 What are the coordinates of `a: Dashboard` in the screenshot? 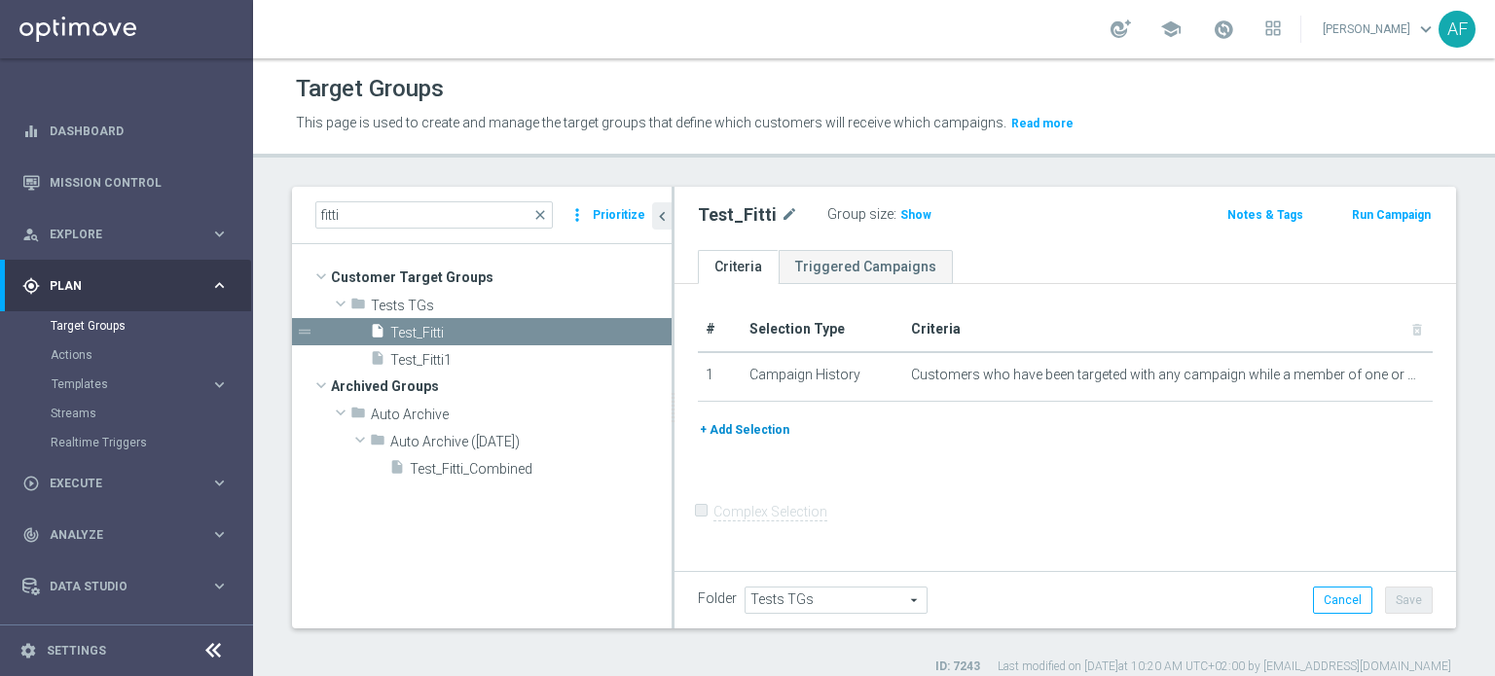 It's located at (139, 130).